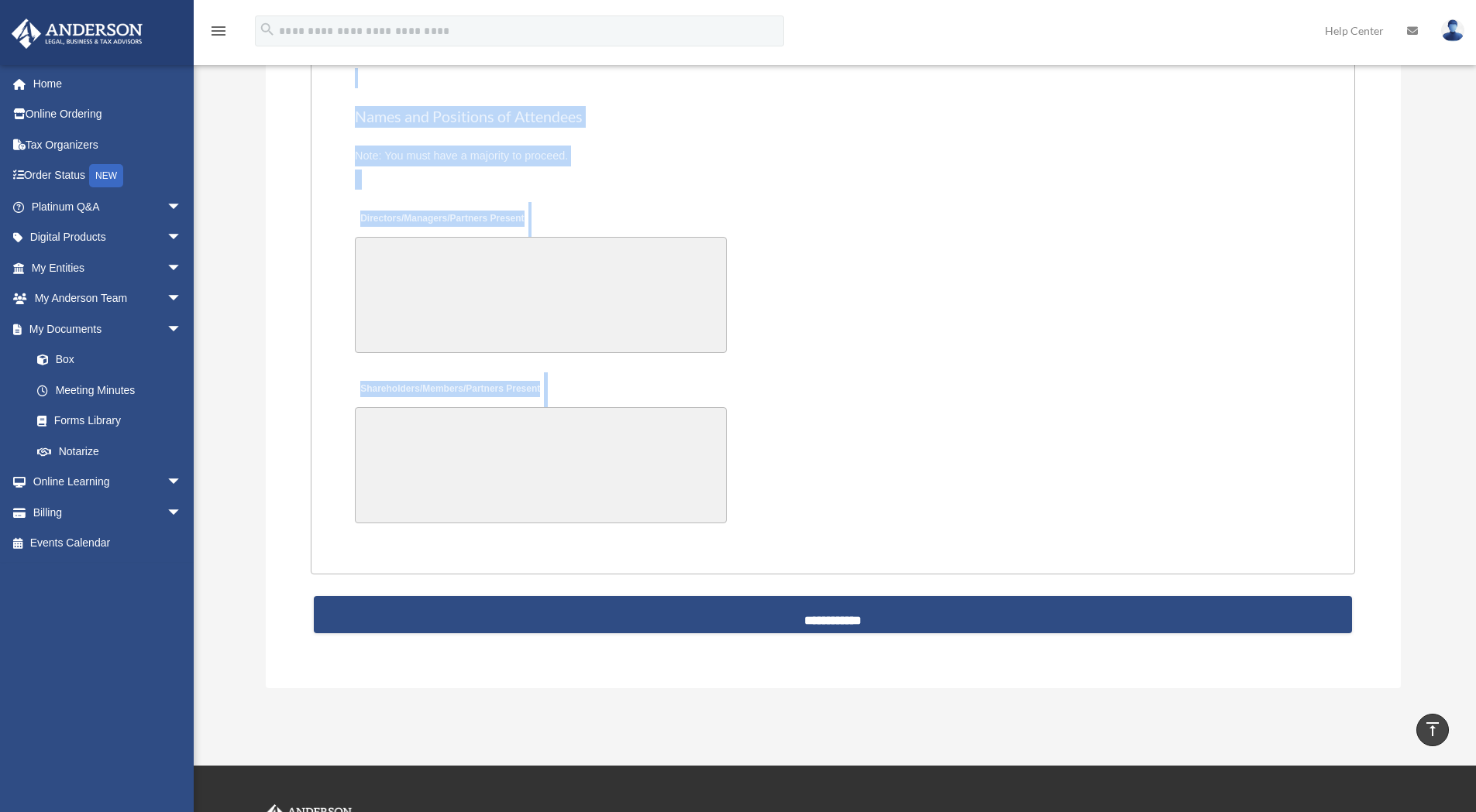 The width and height of the screenshot is (1476, 812). Describe the element at coordinates (106, 176) in the screenshot. I see `div: NEW` at that location.